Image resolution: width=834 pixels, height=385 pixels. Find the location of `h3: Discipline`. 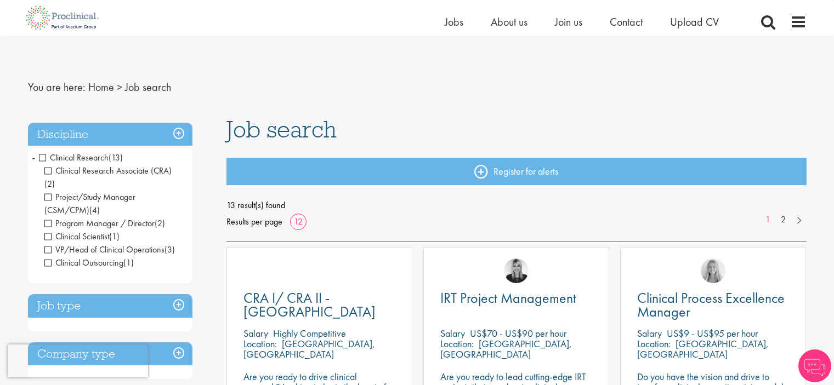

h3: Discipline is located at coordinates (110, 134).